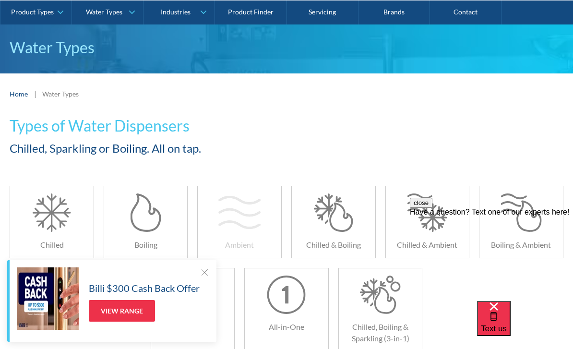  I want to click on h6: All-in-One, so click(286, 327).